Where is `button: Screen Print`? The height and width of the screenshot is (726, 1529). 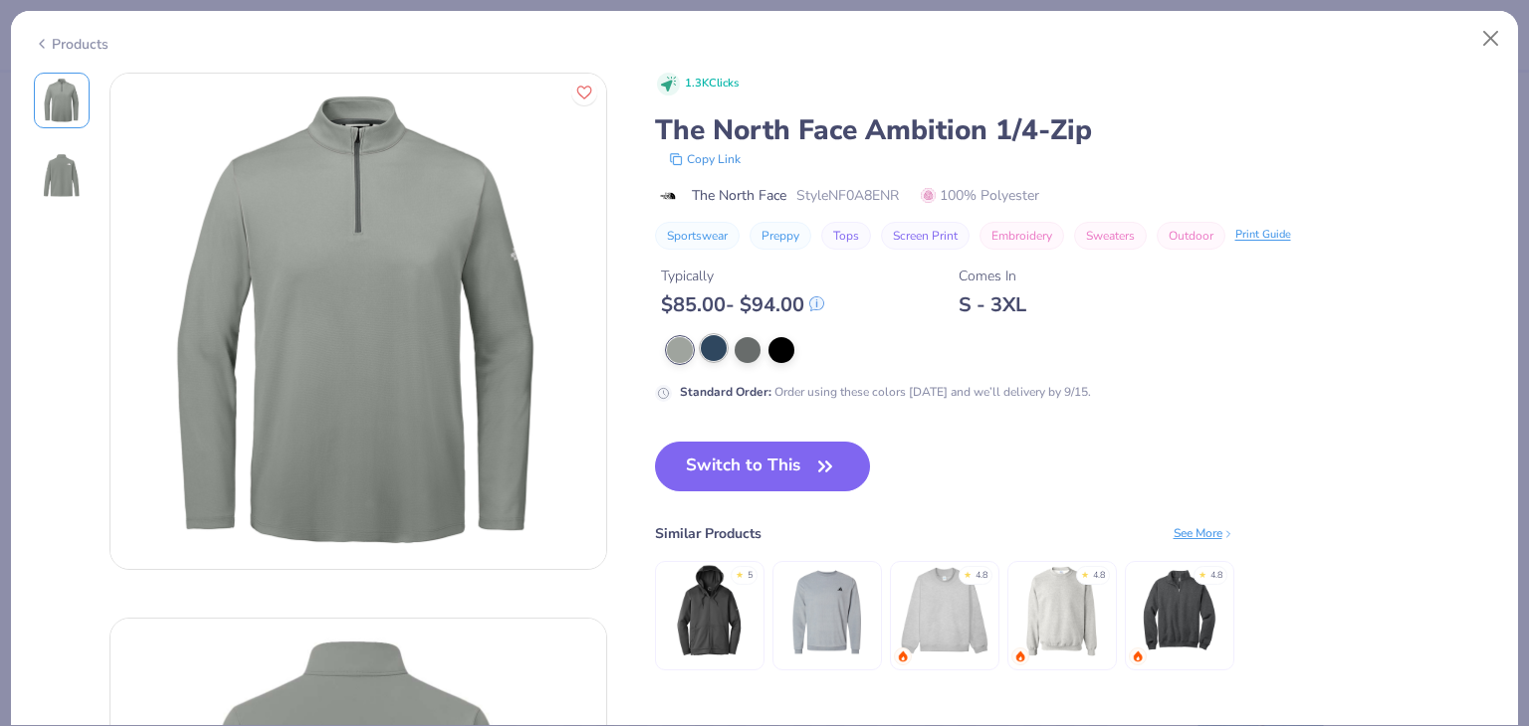
button: Screen Print is located at coordinates (925, 236).